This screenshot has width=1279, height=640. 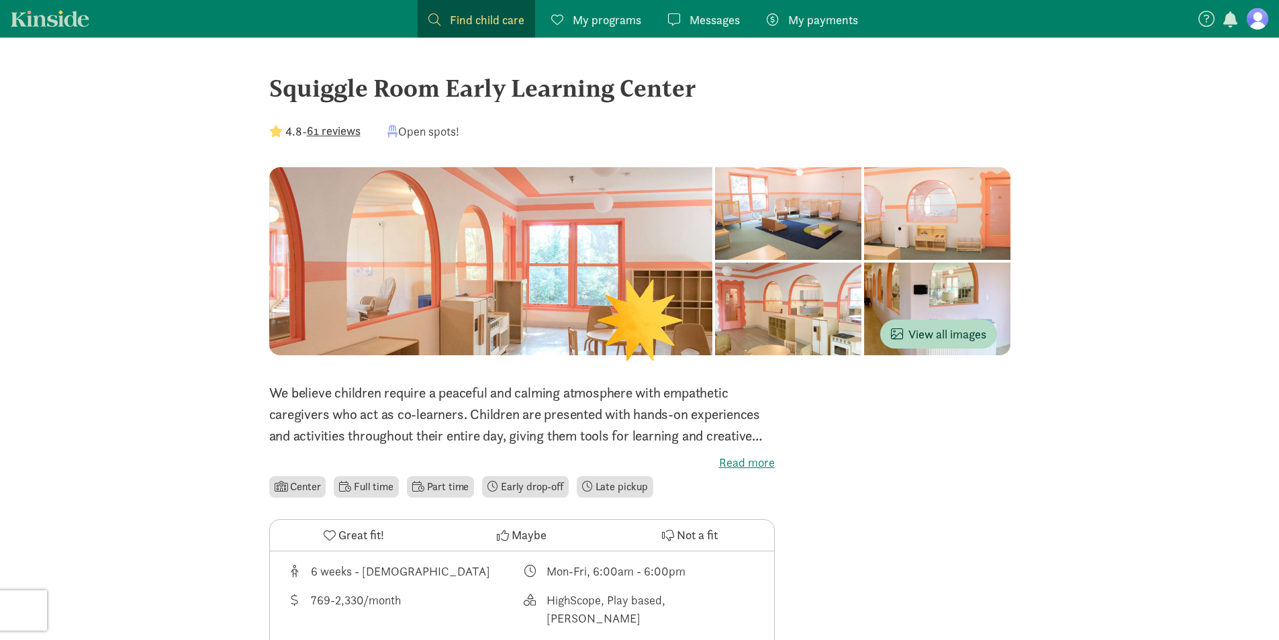 I want to click on button: Maybe, so click(x=522, y=535).